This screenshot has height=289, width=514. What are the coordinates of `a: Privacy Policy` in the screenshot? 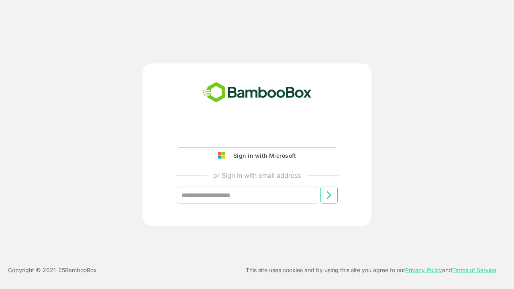 It's located at (423, 270).